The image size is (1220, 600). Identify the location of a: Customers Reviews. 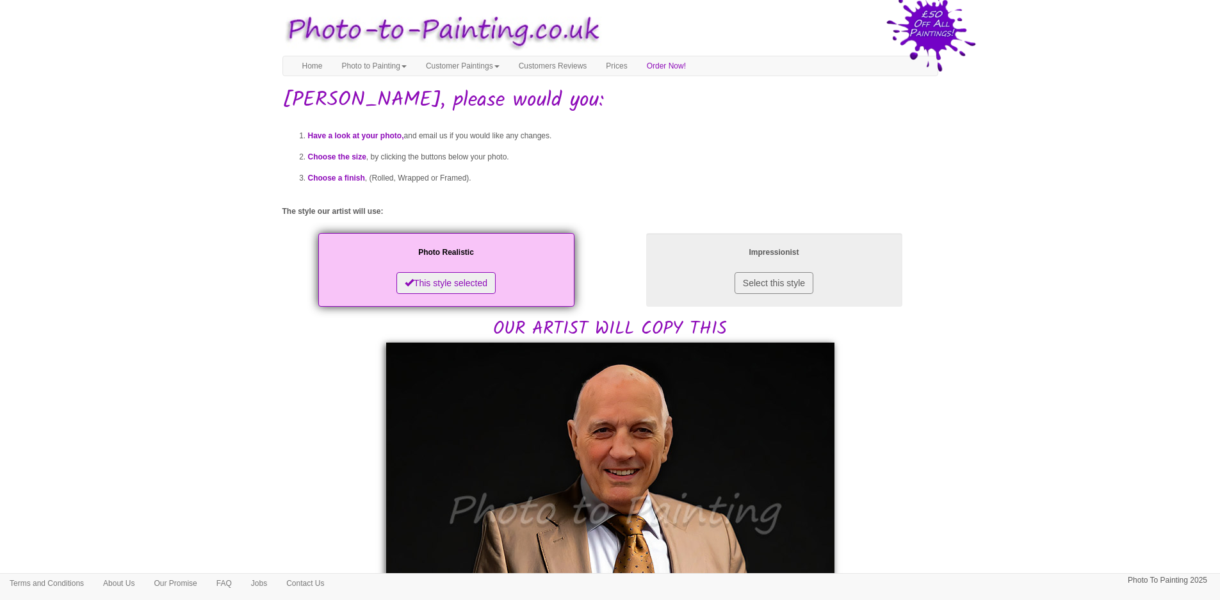
(553, 66).